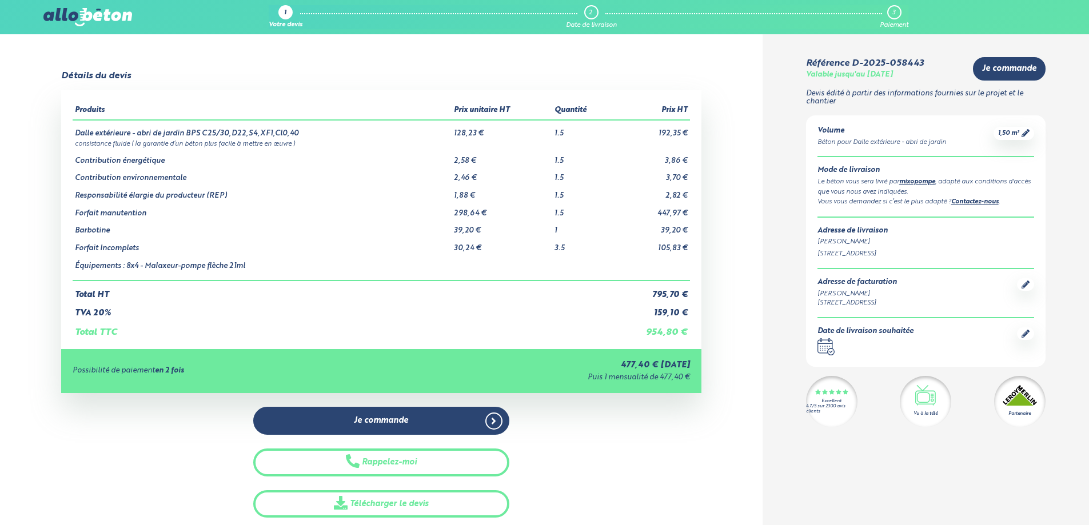 The height and width of the screenshot is (525, 1089). Describe the element at coordinates (651, 290) in the screenshot. I see `td: 795,70 €` at that location.